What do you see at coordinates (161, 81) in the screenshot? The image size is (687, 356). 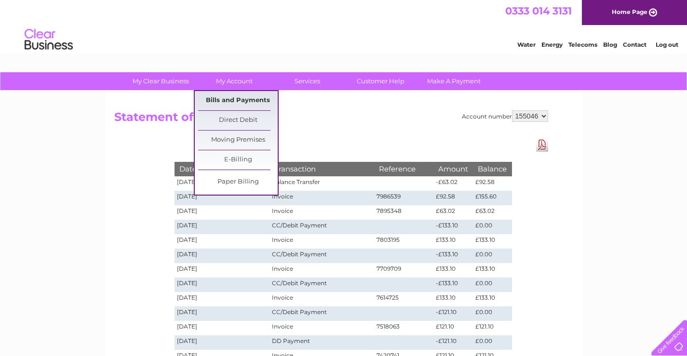 I see `a: My Clear Business` at bounding box center [161, 81].